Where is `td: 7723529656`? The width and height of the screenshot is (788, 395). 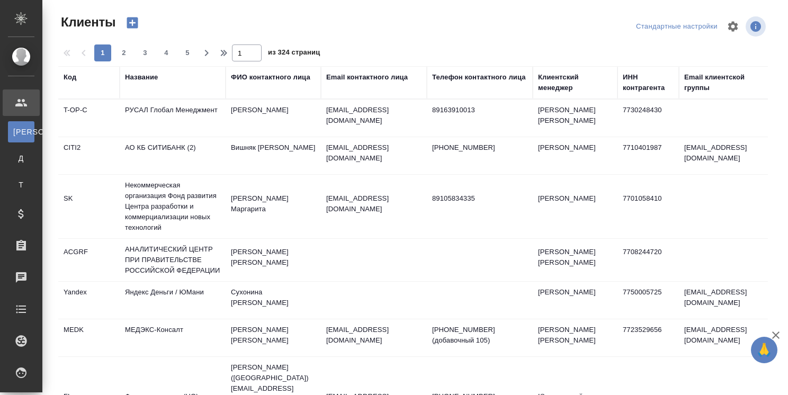 td: 7723529656 is located at coordinates (648, 338).